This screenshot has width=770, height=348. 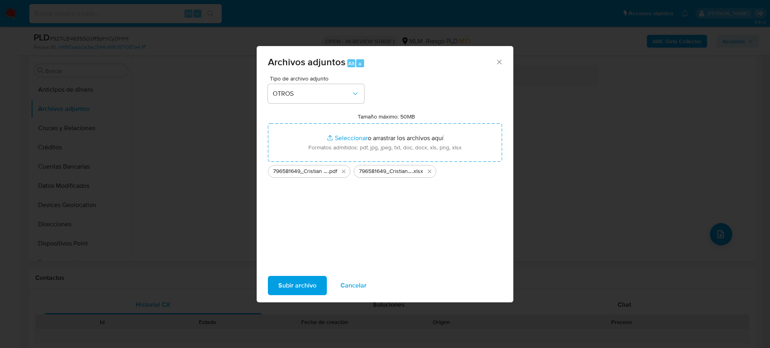 What do you see at coordinates (353, 286) in the screenshot?
I see `button: Cancelar` at bounding box center [353, 286].